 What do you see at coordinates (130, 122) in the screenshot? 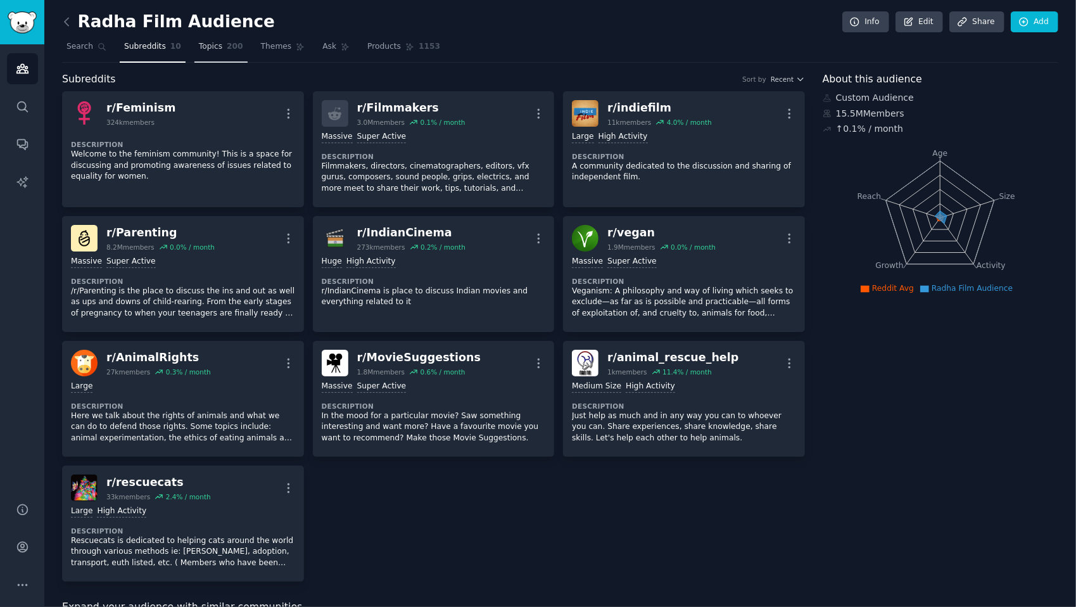
I see `div: 324k members` at bounding box center [130, 122].